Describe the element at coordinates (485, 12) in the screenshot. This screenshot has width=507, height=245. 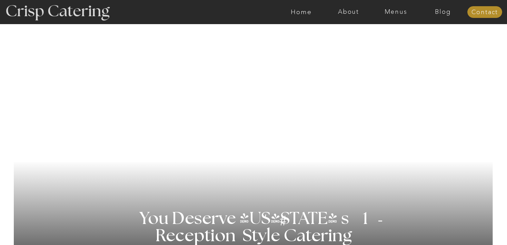
I see `a: Contact` at that location.